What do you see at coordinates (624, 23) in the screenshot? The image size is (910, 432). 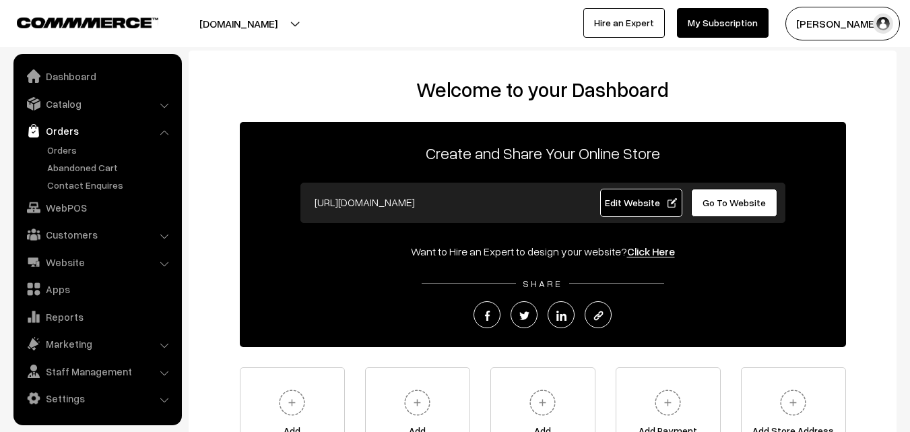 I see `a: Hire an Expert` at bounding box center [624, 23].